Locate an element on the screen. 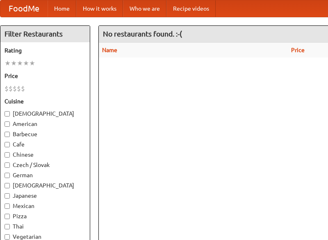  input: Vegetarian is located at coordinates (7, 237).